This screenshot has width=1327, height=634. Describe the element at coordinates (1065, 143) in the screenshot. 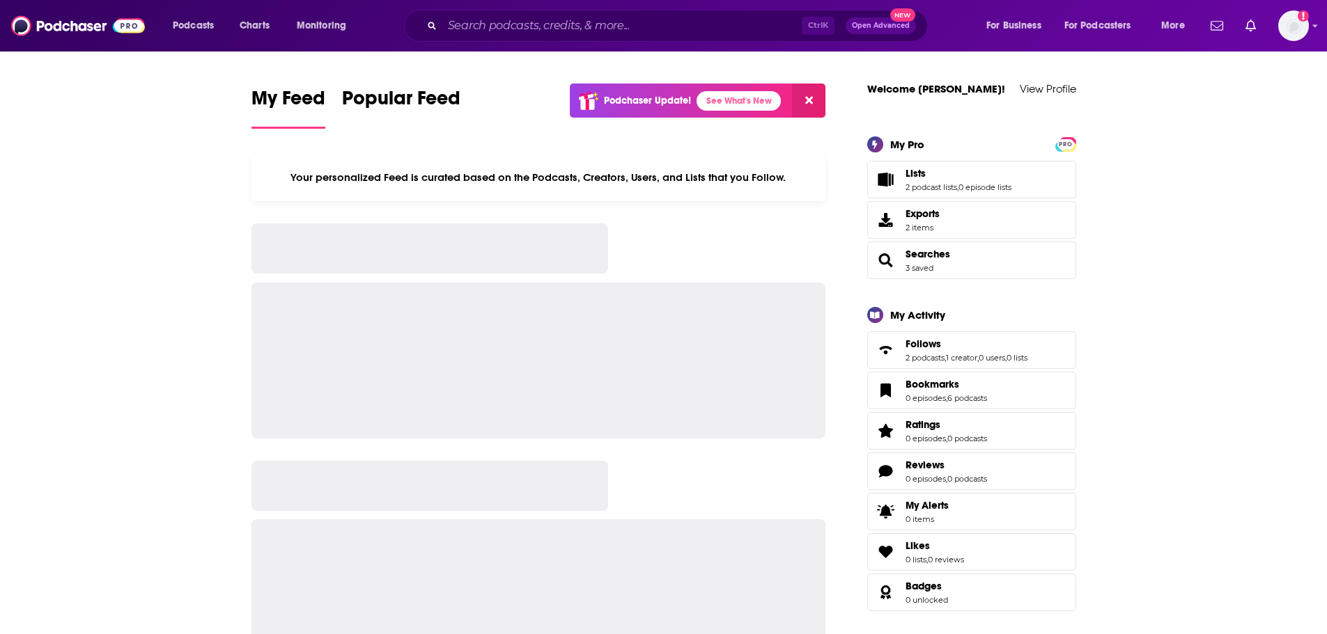

I see `a: PRO` at that location.